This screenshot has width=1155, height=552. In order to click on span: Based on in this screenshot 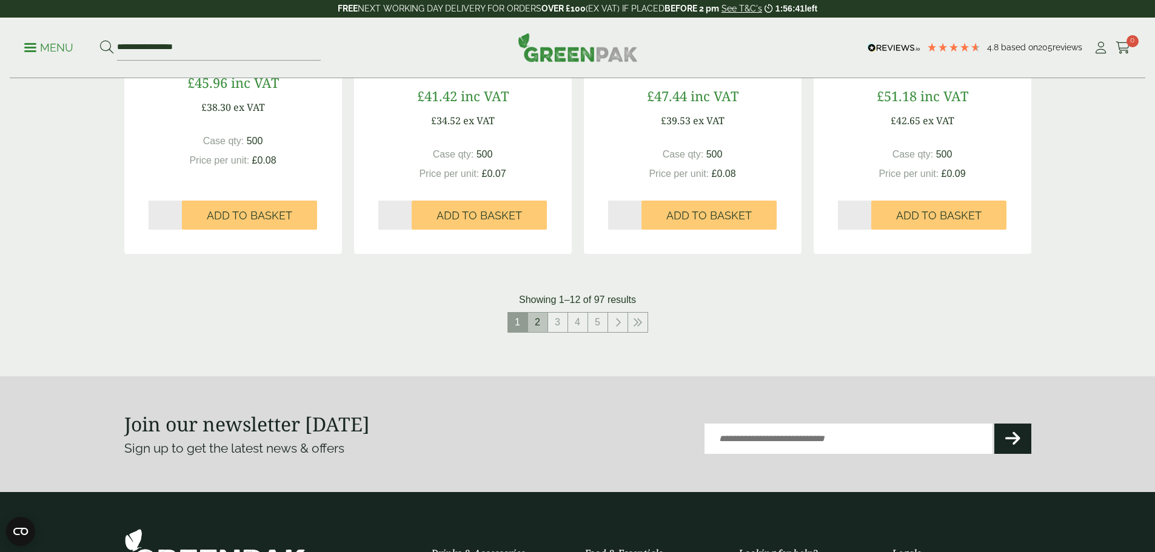, I will do `click(1019, 47)`.